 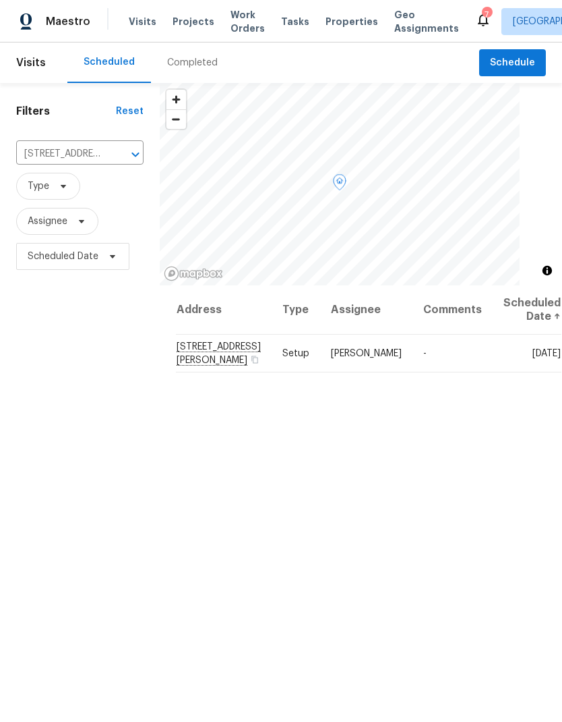 What do you see at coordinates (38, 186) in the screenshot?
I see `span: Type` at bounding box center [38, 186].